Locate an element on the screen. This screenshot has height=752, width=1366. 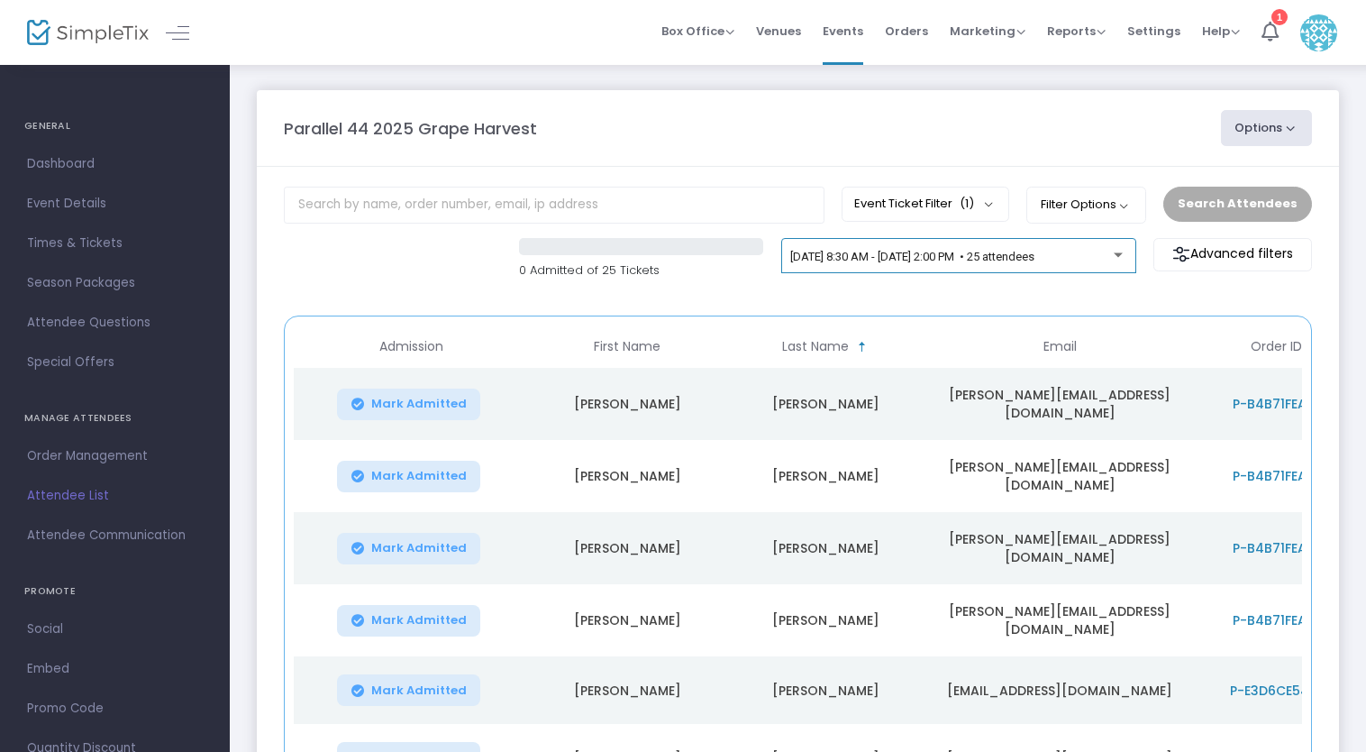
span: P-E3D6CE54-E is located at coordinates (1276, 690).